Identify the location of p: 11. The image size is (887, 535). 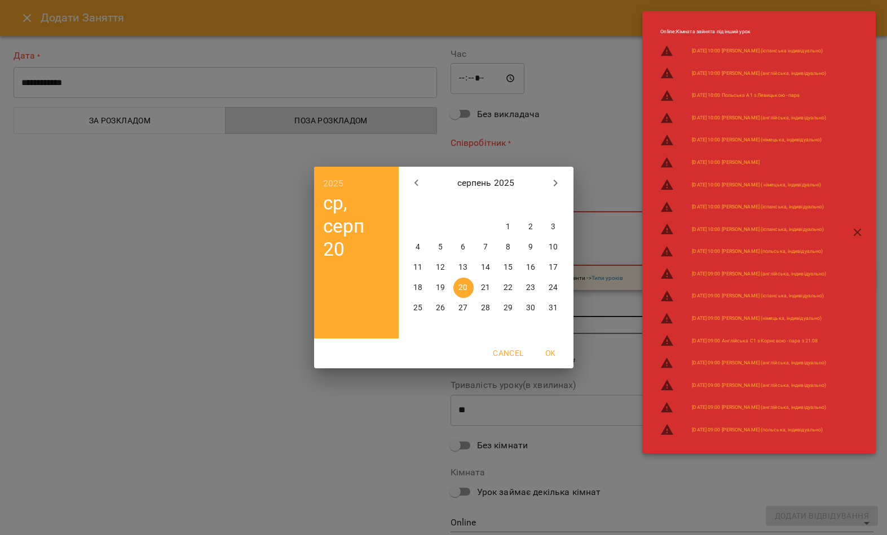
(418, 268).